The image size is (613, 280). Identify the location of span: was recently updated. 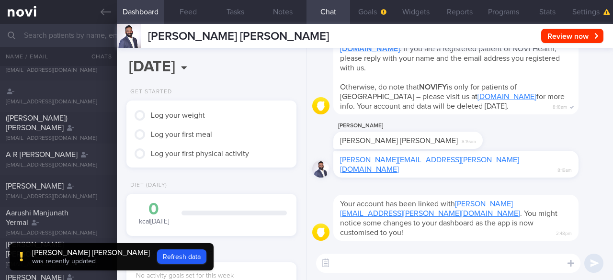
(64, 261).